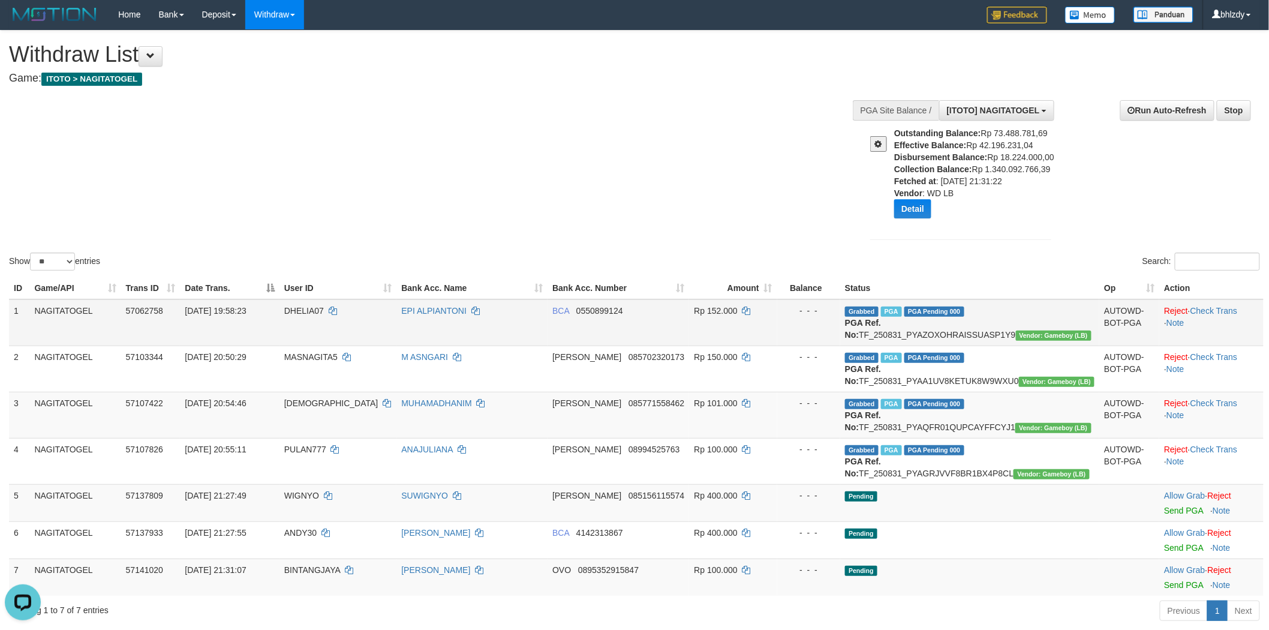 This screenshot has height=630, width=1269. I want to click on th: Op: activate to sort column ascending, so click(1129, 288).